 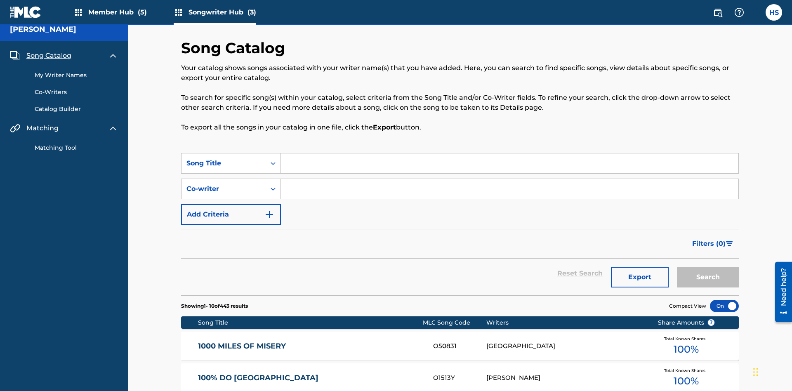 What do you see at coordinates (774, 12) in the screenshot?
I see `div: User Menu` at bounding box center [774, 12].